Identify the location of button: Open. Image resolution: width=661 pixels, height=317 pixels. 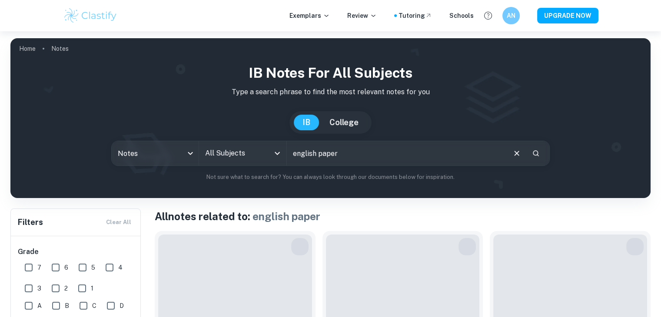
(277, 153).